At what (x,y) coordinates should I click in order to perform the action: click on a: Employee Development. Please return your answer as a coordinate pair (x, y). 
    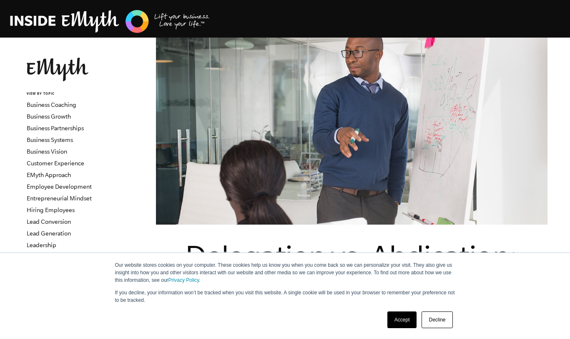
    Looking at the image, I should click on (59, 187).